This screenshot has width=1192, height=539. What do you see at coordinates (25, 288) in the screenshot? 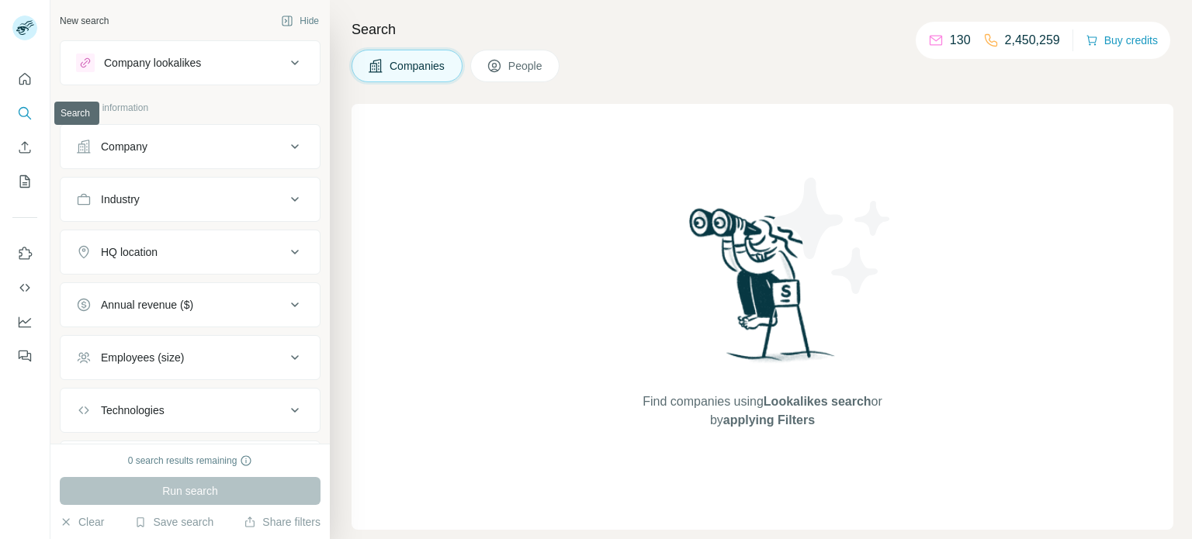
I see `button: Use Surfe API` at bounding box center [25, 288].